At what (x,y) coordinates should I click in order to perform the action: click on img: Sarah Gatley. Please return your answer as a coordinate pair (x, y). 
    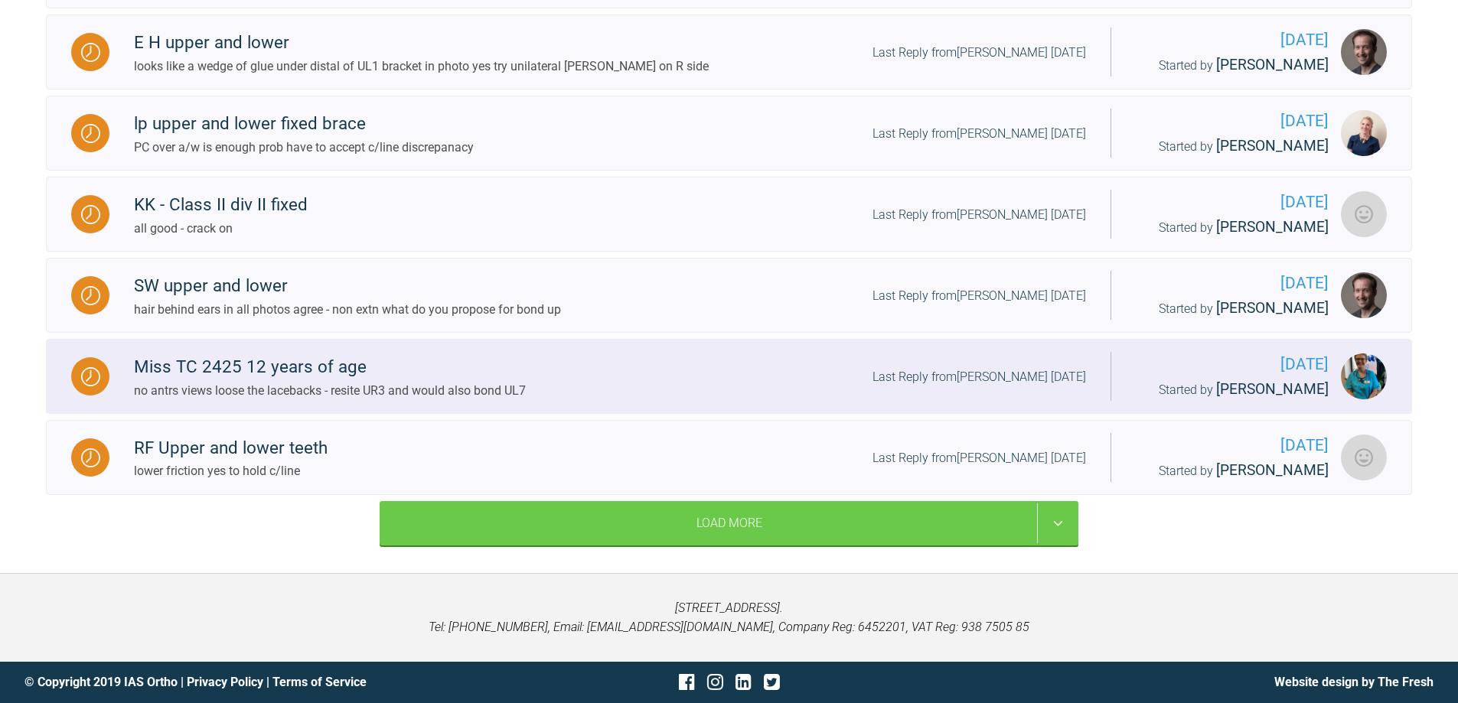
    Looking at the image, I should click on (1364, 214).